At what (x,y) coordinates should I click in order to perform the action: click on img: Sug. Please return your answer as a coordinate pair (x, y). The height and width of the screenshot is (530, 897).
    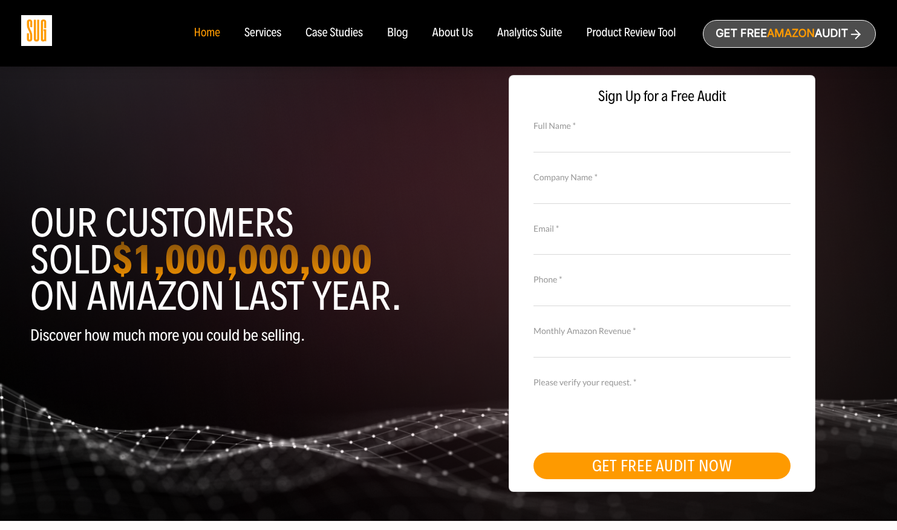
    Looking at the image, I should click on (36, 30).